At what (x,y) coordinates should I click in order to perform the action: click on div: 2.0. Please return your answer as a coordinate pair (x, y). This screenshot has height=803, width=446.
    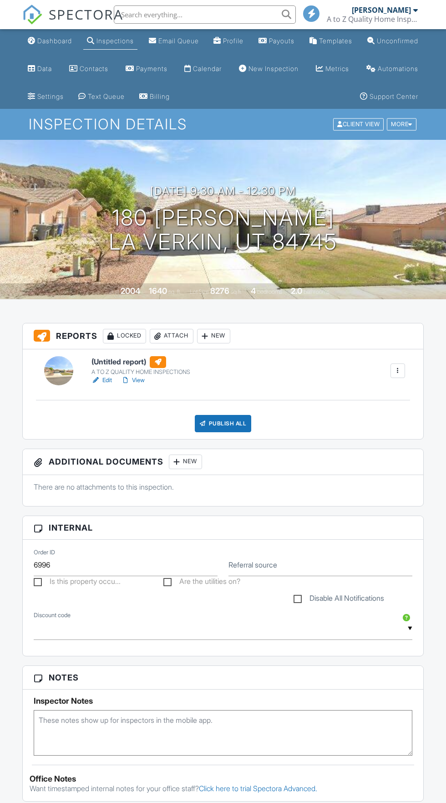
    Looking at the image, I should click on (297, 291).